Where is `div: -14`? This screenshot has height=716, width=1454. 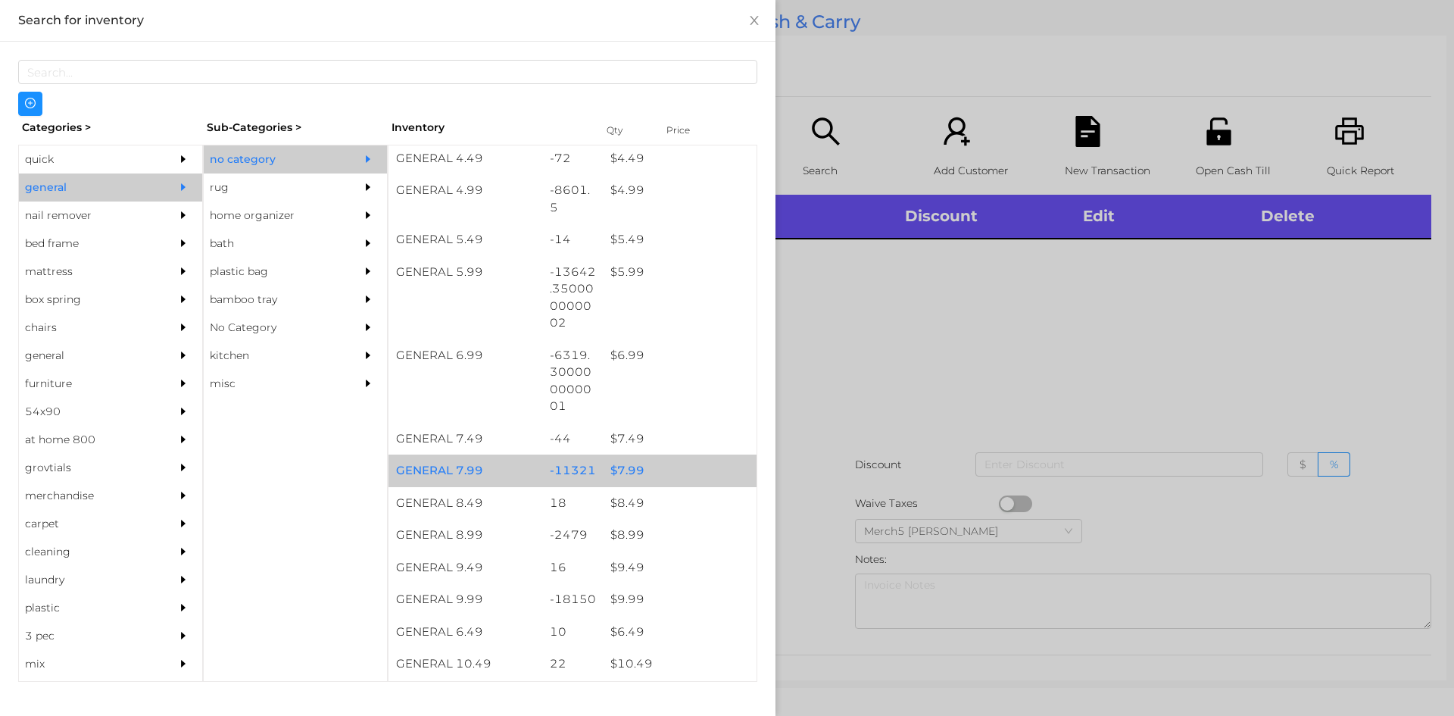
div: -14 is located at coordinates (573, 239).